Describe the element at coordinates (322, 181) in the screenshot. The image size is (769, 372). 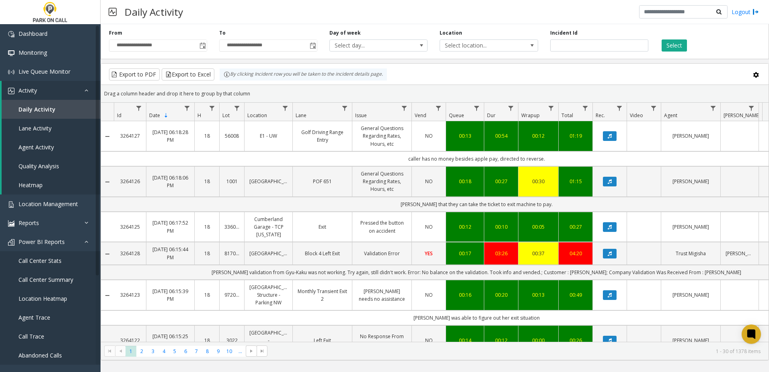
I see `a: POF 651` at that location.